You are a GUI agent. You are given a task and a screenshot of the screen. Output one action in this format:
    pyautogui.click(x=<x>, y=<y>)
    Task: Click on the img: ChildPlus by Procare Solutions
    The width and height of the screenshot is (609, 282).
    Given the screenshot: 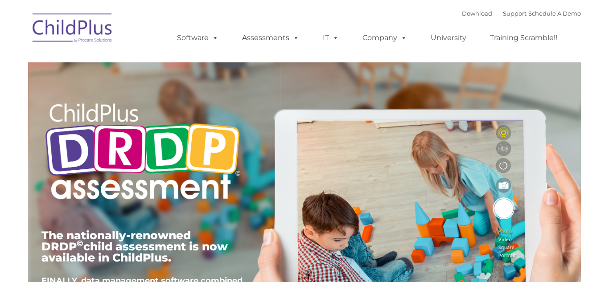 What is the action you would take?
    pyautogui.click(x=73, y=29)
    